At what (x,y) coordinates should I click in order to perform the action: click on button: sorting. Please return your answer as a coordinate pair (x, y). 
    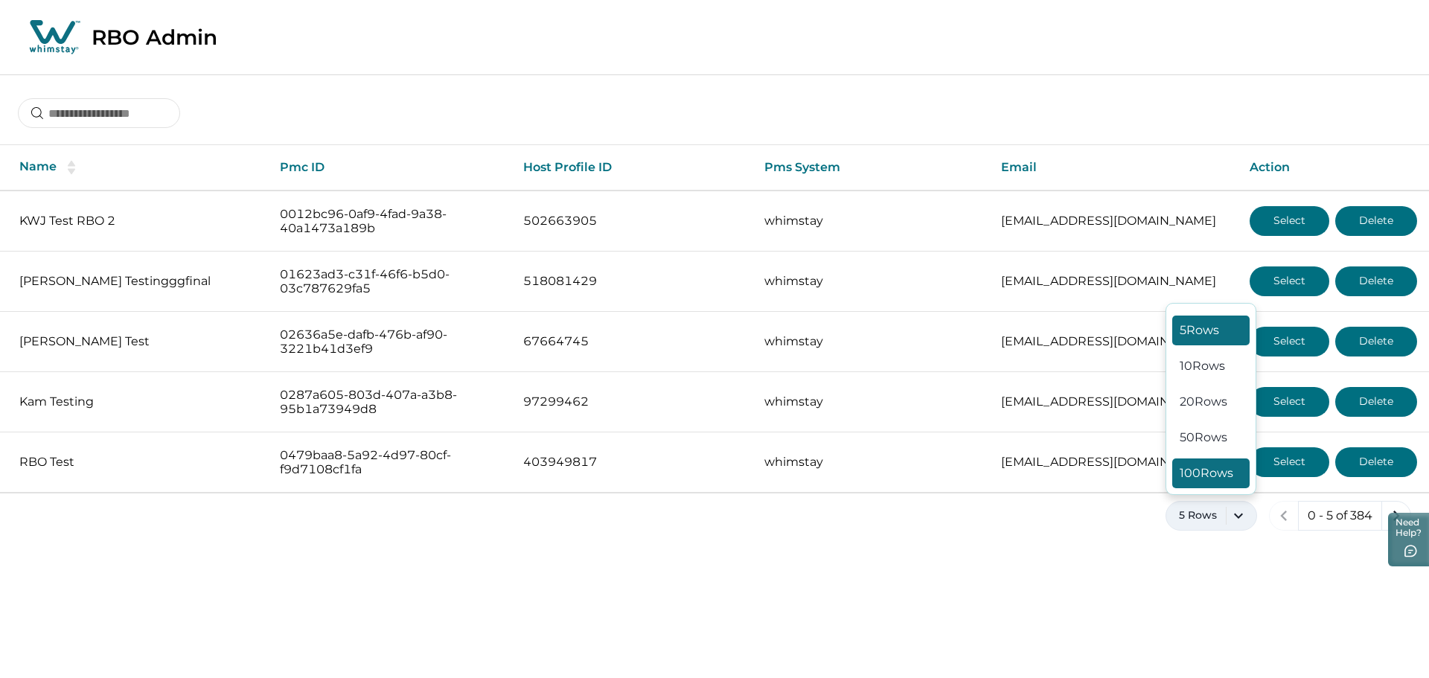
    Looking at the image, I should click on (71, 167).